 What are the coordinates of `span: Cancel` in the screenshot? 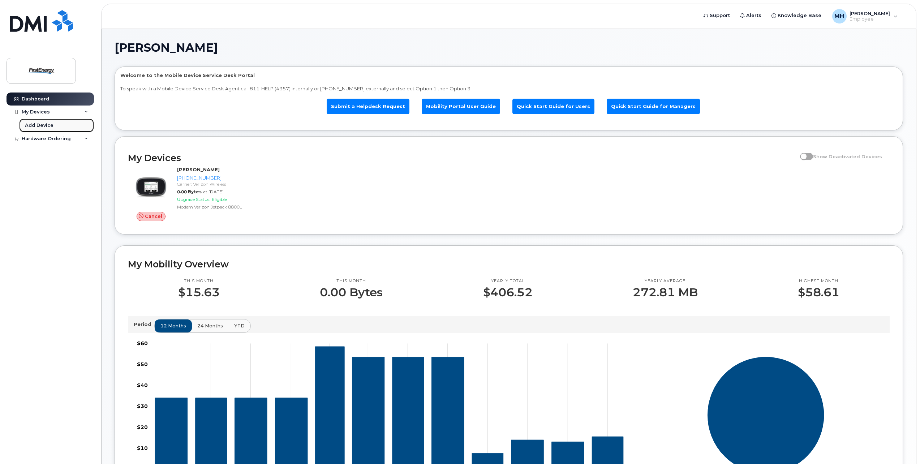 It's located at (154, 216).